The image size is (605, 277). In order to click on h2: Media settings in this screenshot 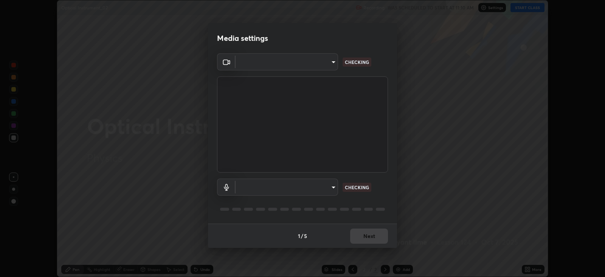, I will do `click(243, 38)`.